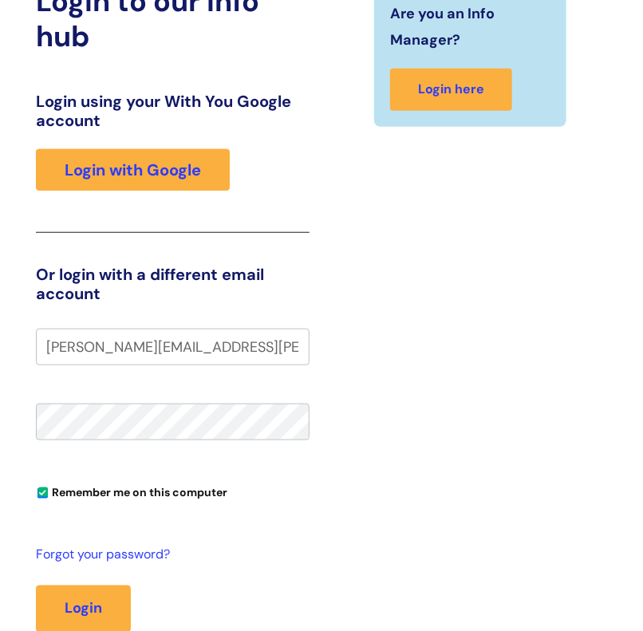 This screenshot has height=631, width=643. I want to click on h3: Or login with a different email account, so click(172, 284).